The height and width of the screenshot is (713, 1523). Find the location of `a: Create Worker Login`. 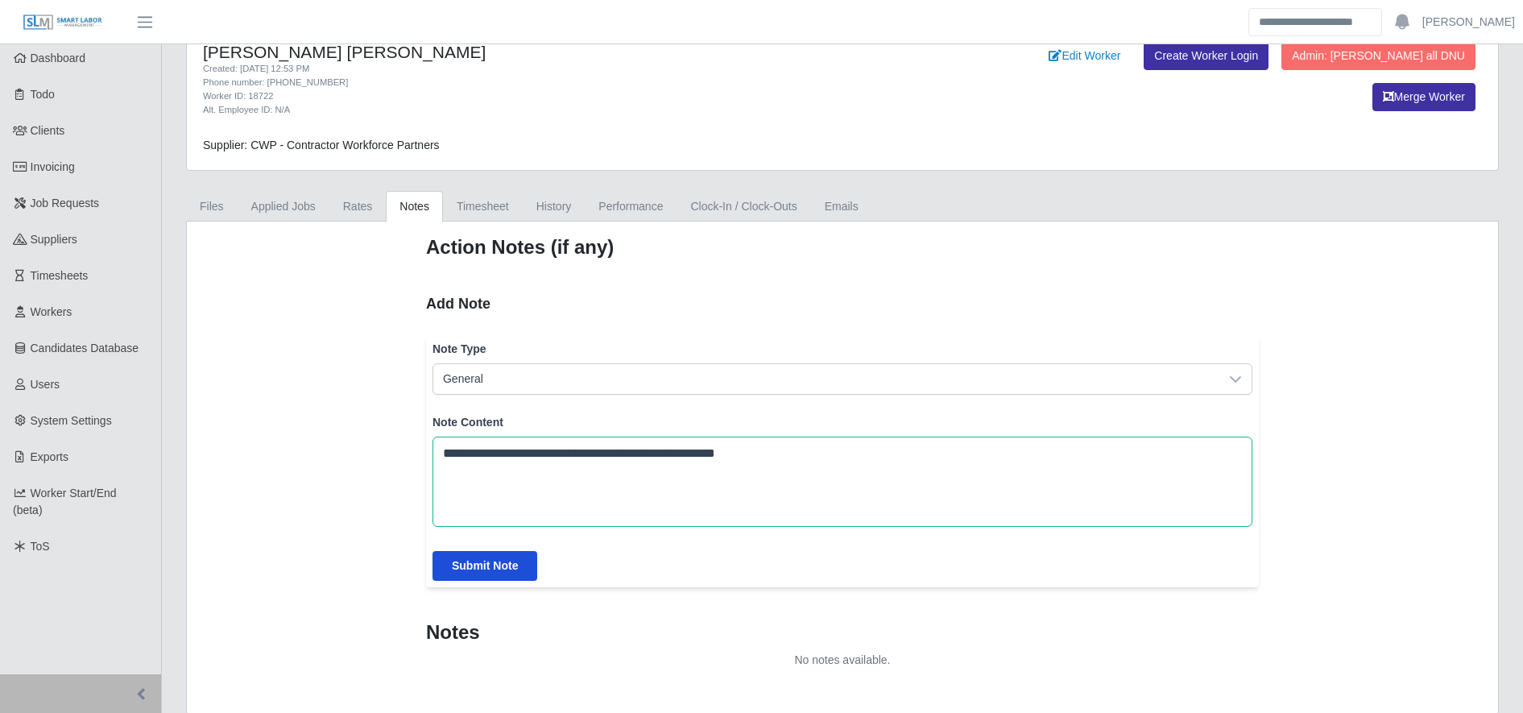

a: Create Worker Login is located at coordinates (1206, 56).